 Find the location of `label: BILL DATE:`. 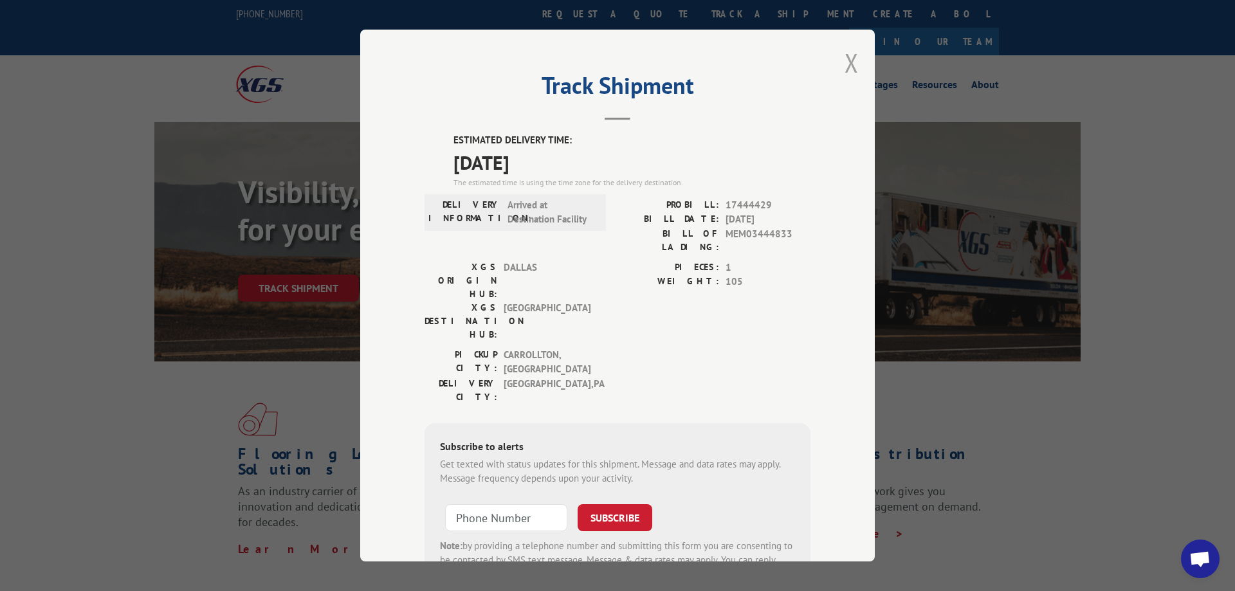

label: BILL DATE: is located at coordinates (669, 219).